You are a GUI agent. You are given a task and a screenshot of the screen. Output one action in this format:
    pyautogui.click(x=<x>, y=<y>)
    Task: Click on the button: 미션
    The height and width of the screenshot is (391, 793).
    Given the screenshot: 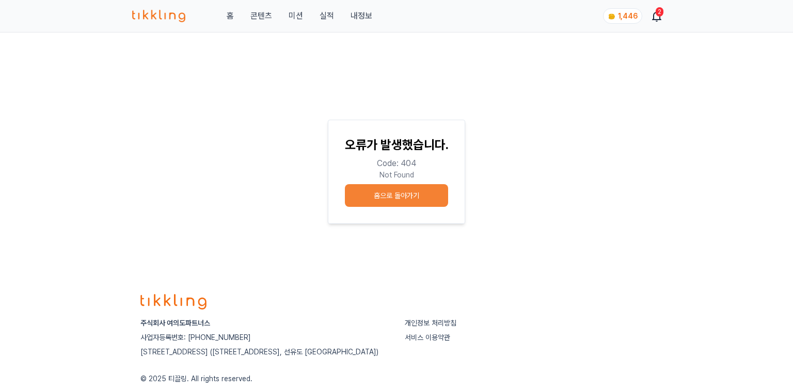 What is the action you would take?
    pyautogui.click(x=296, y=16)
    